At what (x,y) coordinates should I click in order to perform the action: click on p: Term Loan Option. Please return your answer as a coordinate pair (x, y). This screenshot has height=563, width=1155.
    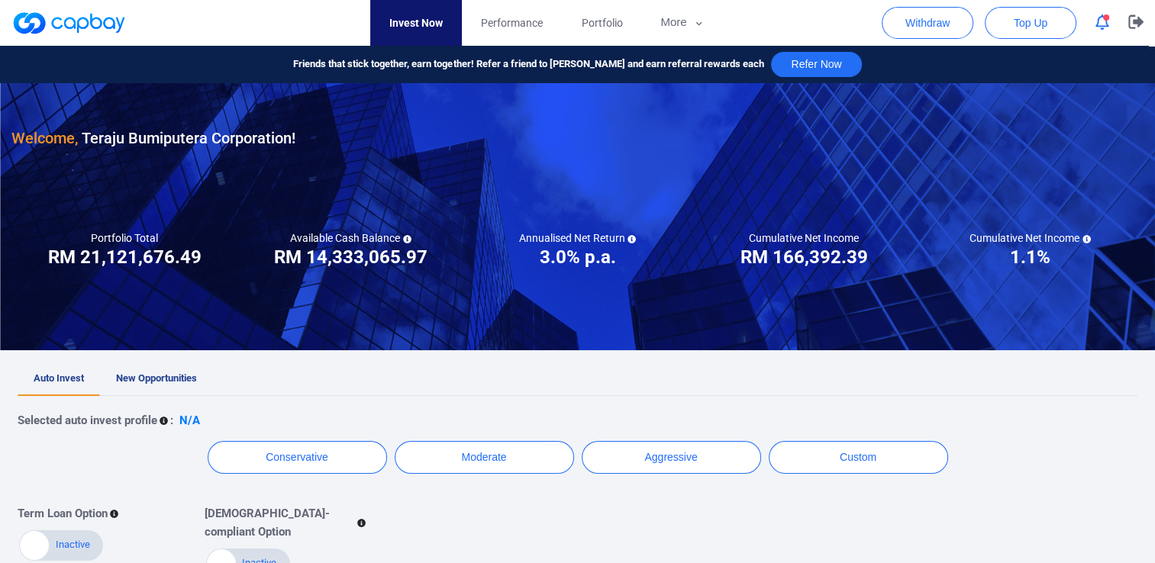
    Looking at the image, I should click on (63, 514).